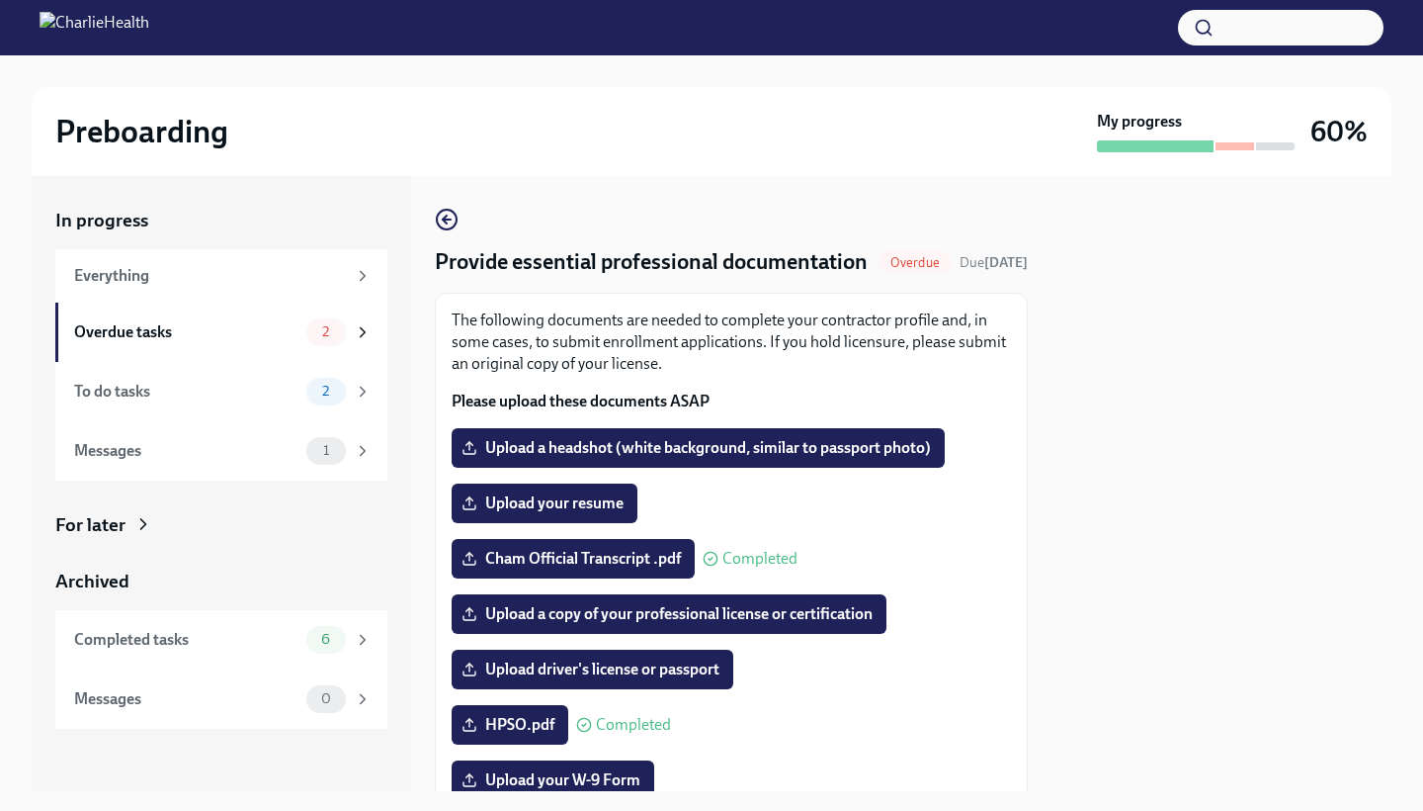 The height and width of the screenshot is (811, 1423). I want to click on a: Everything, so click(221, 276).